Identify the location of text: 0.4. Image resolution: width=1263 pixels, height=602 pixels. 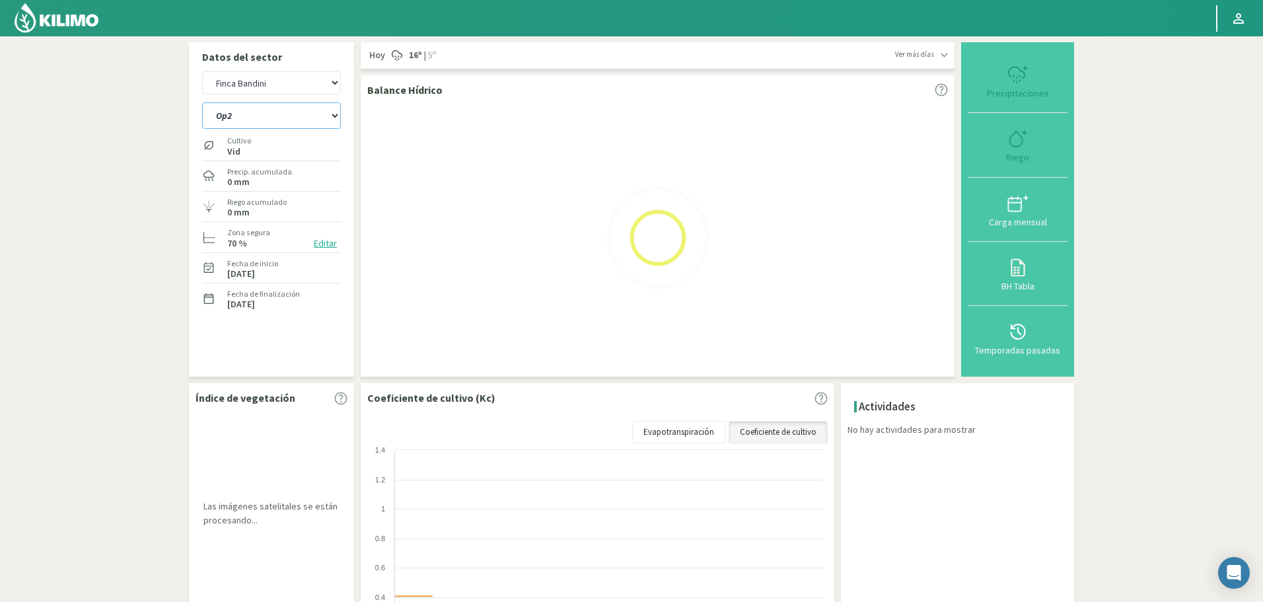
(380, 597).